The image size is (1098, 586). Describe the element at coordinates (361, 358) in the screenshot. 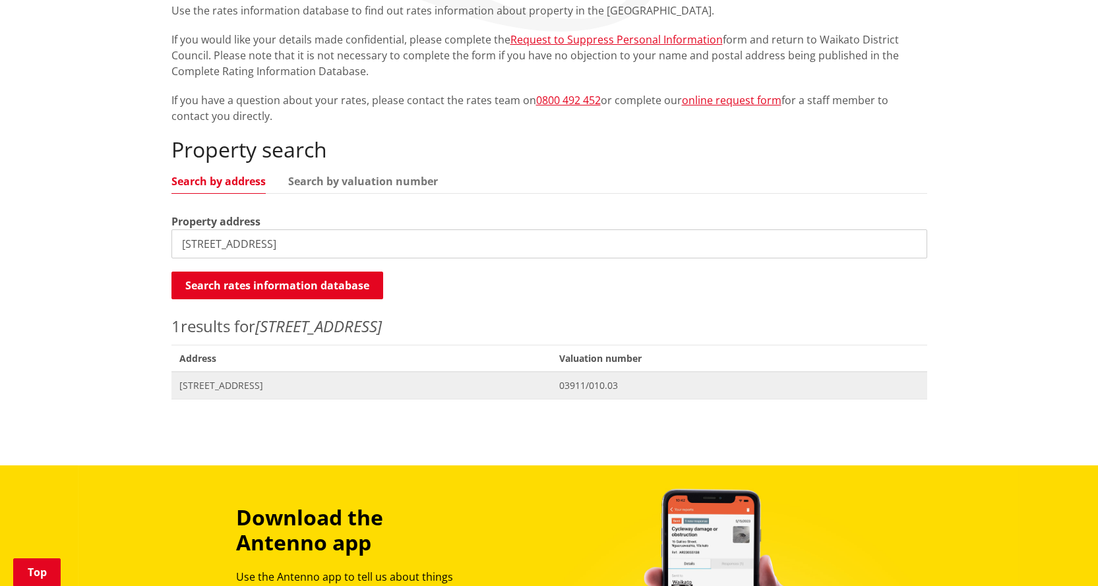

I see `span: Address` at that location.